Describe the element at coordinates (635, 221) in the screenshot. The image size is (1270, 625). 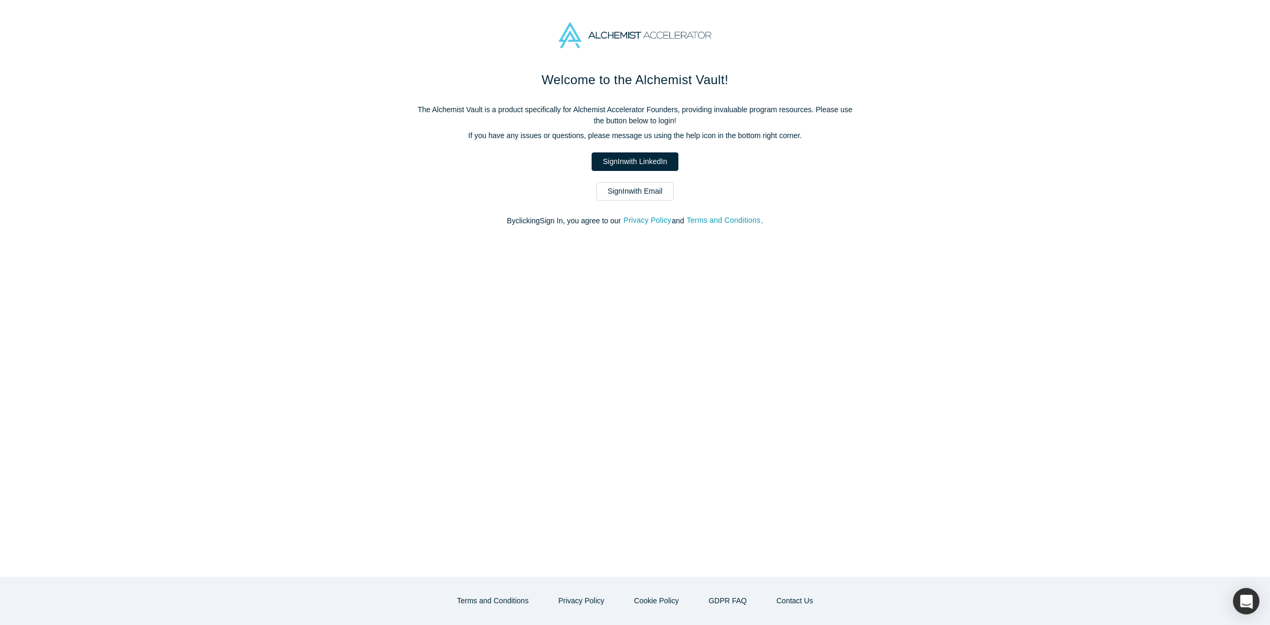
I see `p: By clicking Sign In , you agree to our and .` at that location.